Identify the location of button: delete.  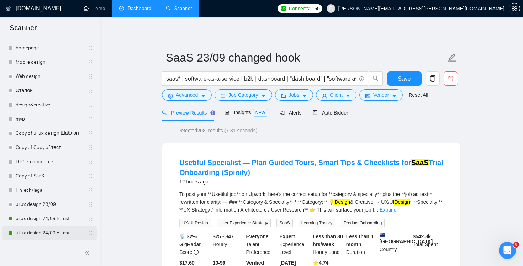
(451, 79).